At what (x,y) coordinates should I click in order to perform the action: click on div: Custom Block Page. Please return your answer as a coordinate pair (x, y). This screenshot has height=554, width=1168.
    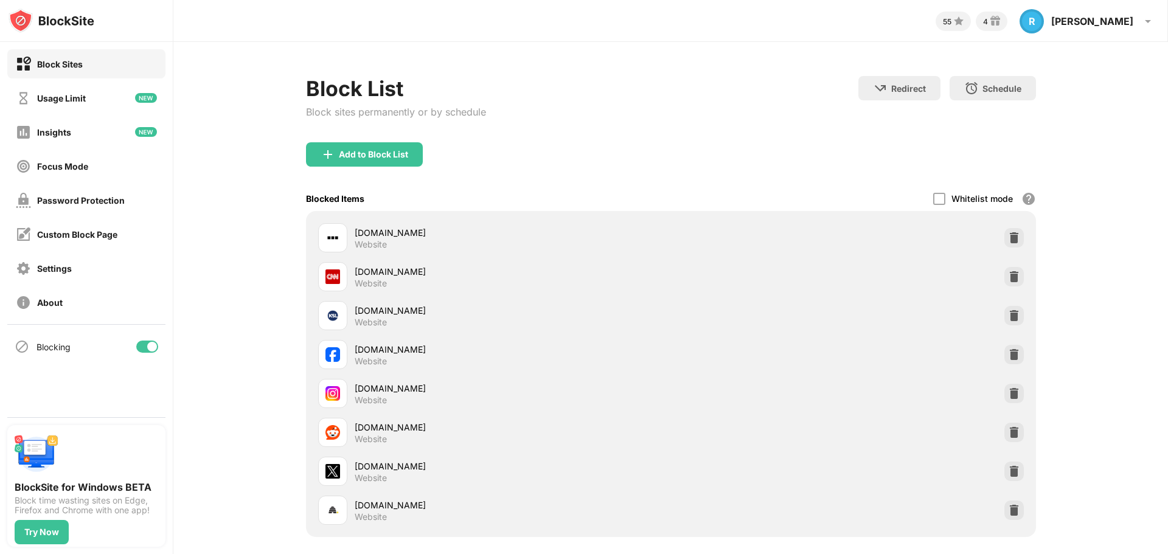
    Looking at the image, I should click on (77, 234).